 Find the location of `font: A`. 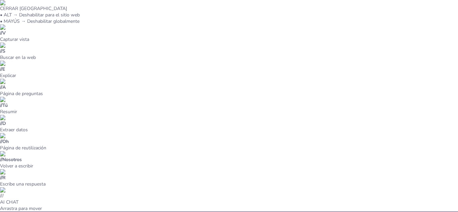

font: A is located at coordinates (4, 87).